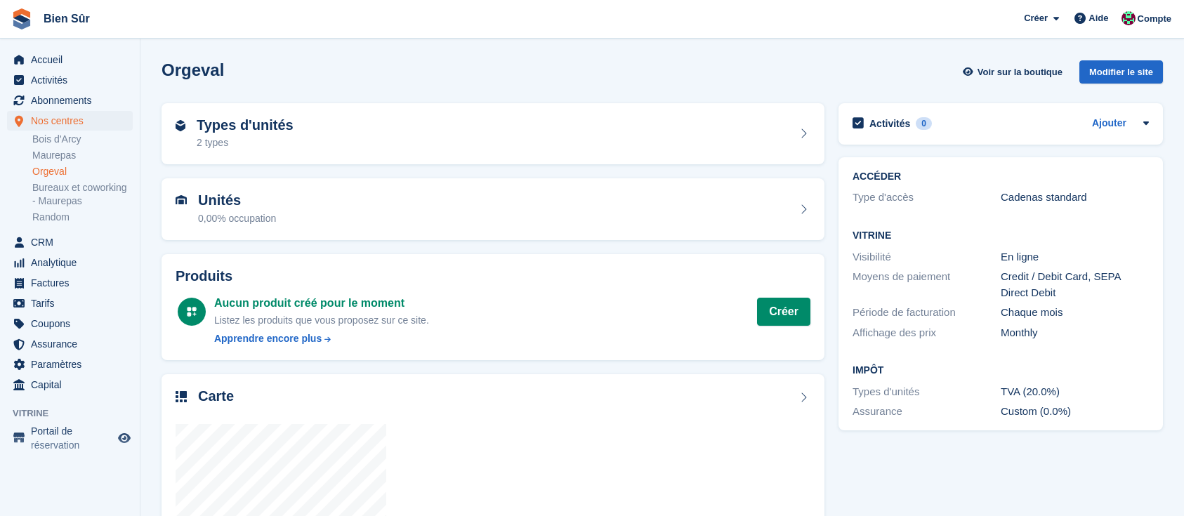 This screenshot has height=516, width=1184. Describe the element at coordinates (73, 283) in the screenshot. I see `span: Factures` at that location.